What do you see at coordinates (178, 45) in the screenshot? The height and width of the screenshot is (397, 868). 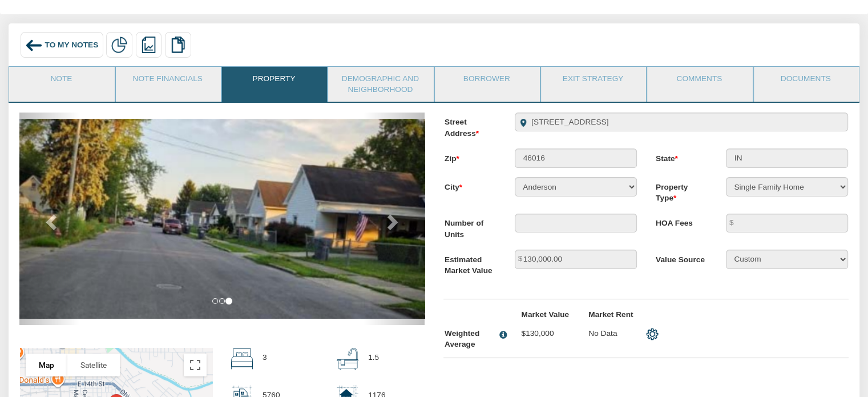 I see `img: copy.png` at bounding box center [178, 45].